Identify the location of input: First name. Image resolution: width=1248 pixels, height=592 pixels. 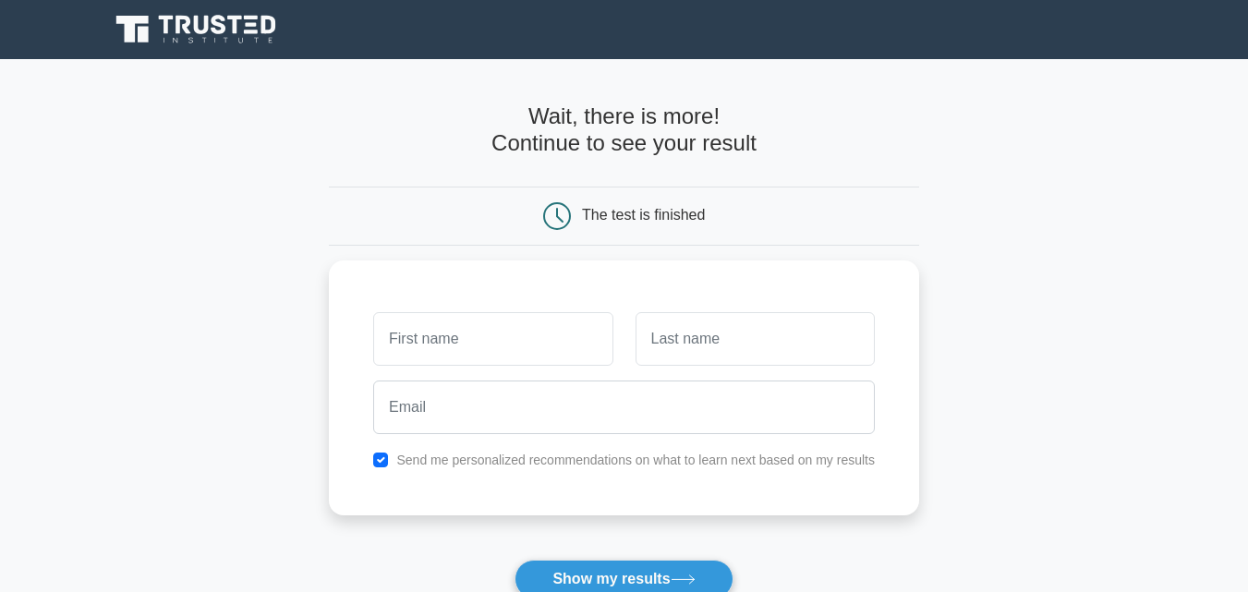
(492, 339).